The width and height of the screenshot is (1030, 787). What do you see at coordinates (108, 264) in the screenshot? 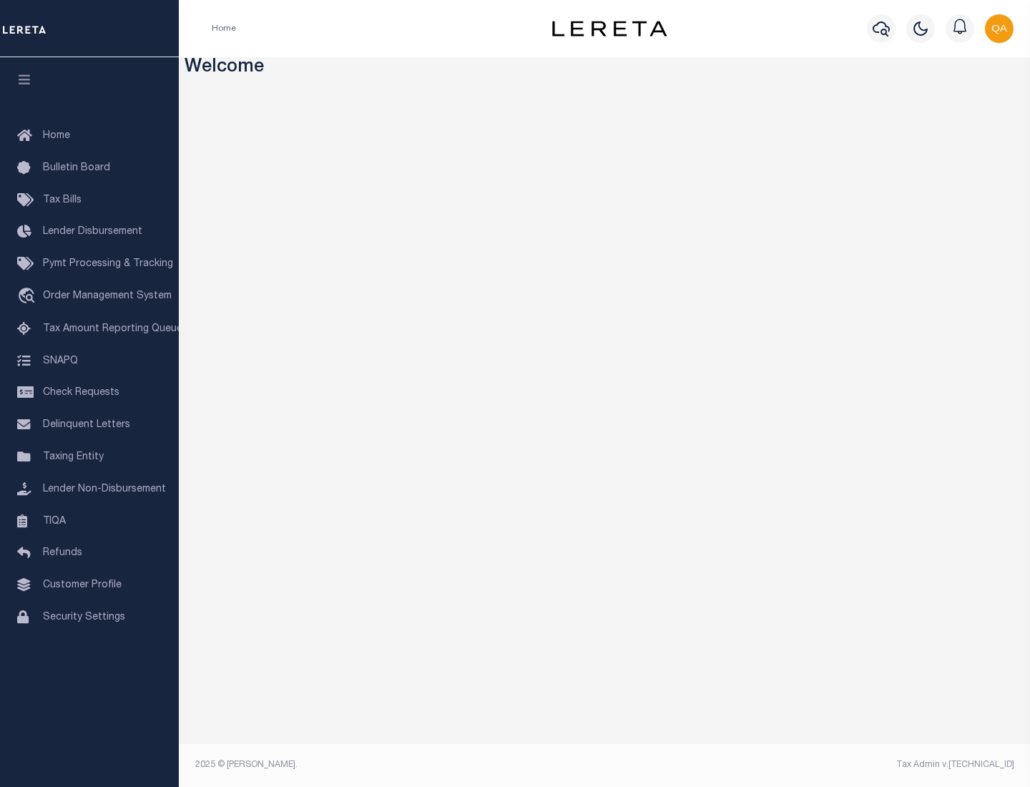
I see `span: Pymt Processing & Tracking` at bounding box center [108, 264].